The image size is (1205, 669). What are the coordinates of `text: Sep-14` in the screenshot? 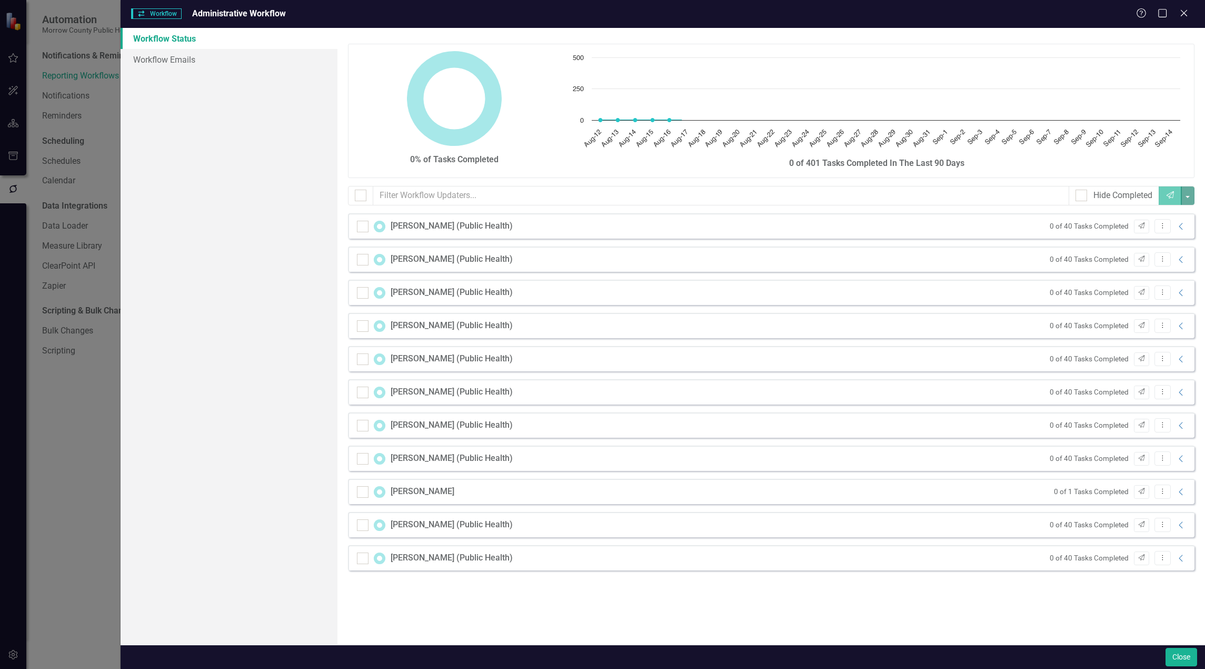 It's located at (1165, 138).